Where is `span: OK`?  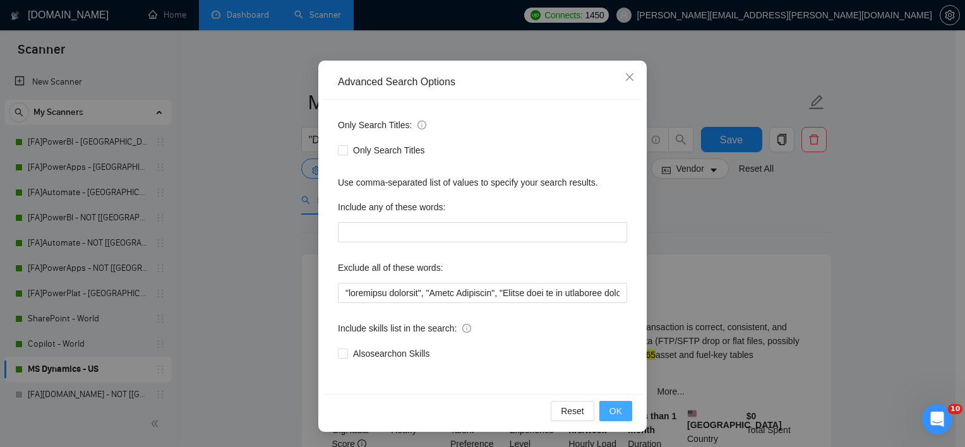 span: OK is located at coordinates (616, 411).